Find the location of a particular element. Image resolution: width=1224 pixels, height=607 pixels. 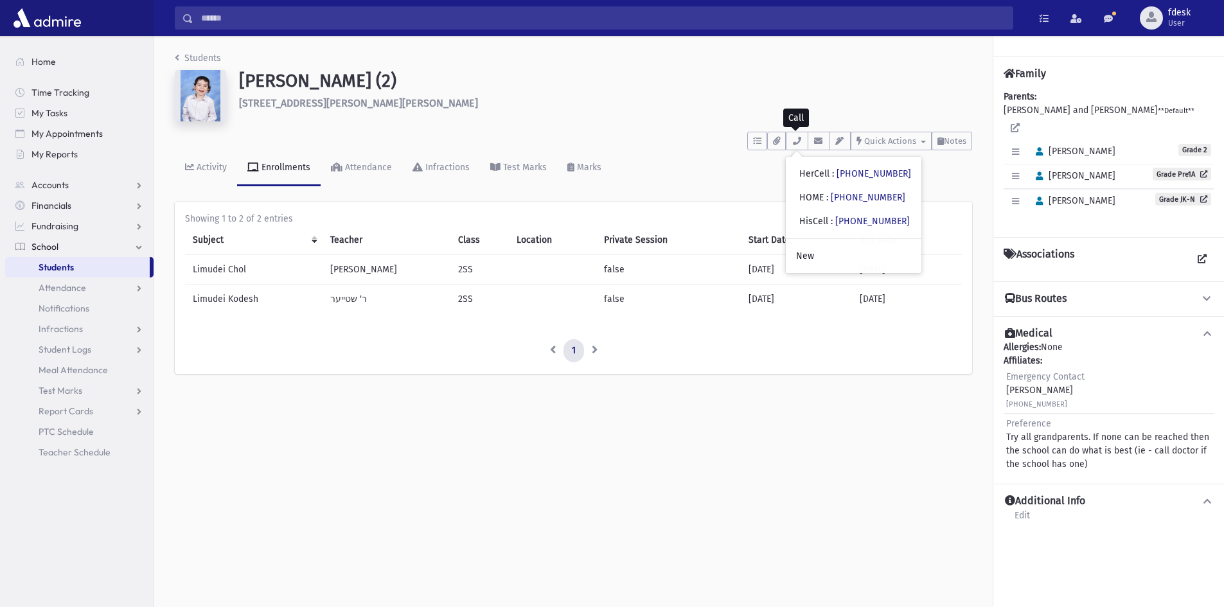

a: Financials is located at coordinates (79, 206).